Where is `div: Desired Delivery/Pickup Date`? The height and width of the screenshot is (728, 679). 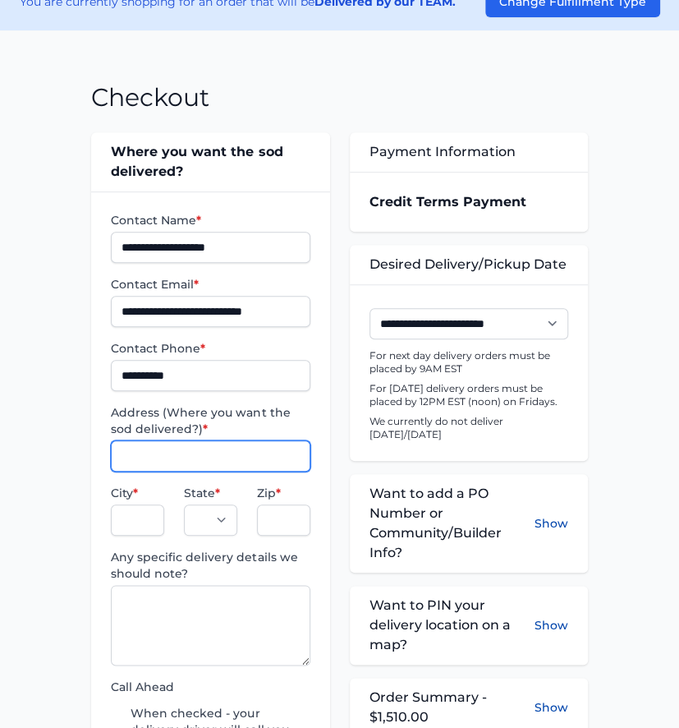
div: Desired Delivery/Pickup Date is located at coordinates (469, 265).